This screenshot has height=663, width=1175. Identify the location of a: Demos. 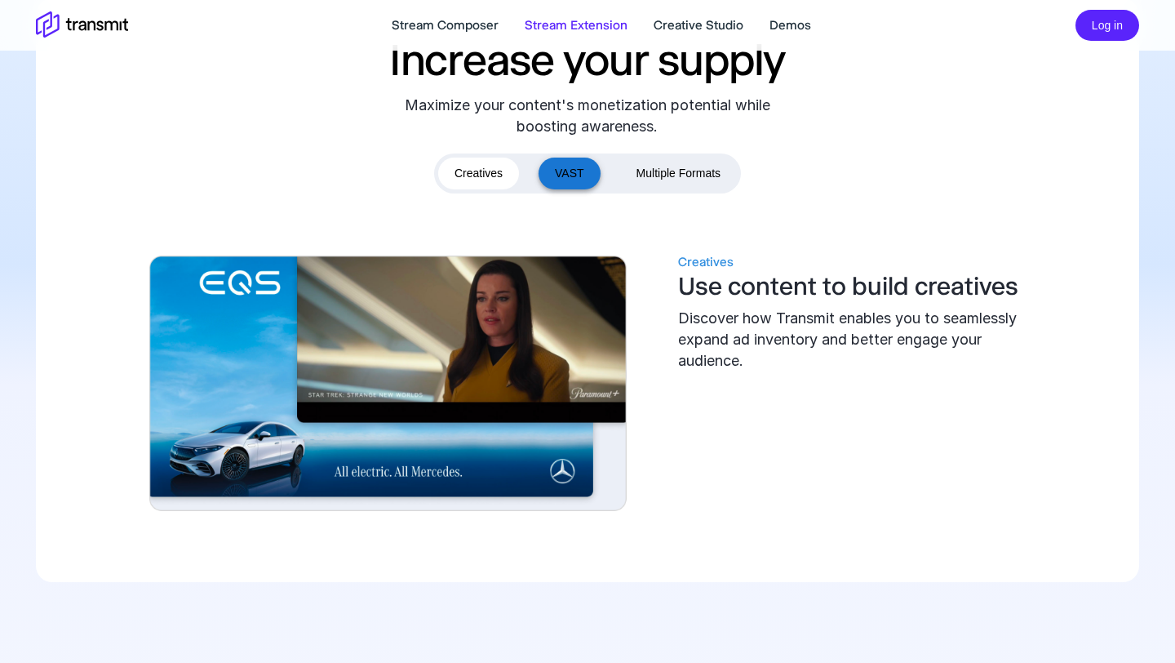
(790, 25).